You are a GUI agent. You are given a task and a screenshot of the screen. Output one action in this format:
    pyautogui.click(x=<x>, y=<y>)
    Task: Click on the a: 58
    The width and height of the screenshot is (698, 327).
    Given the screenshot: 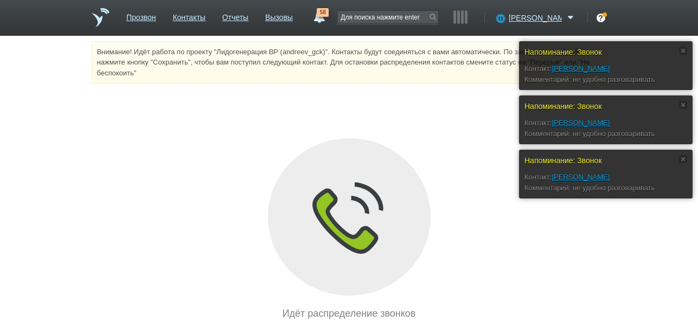 What is the action you would take?
    pyautogui.click(x=319, y=15)
    